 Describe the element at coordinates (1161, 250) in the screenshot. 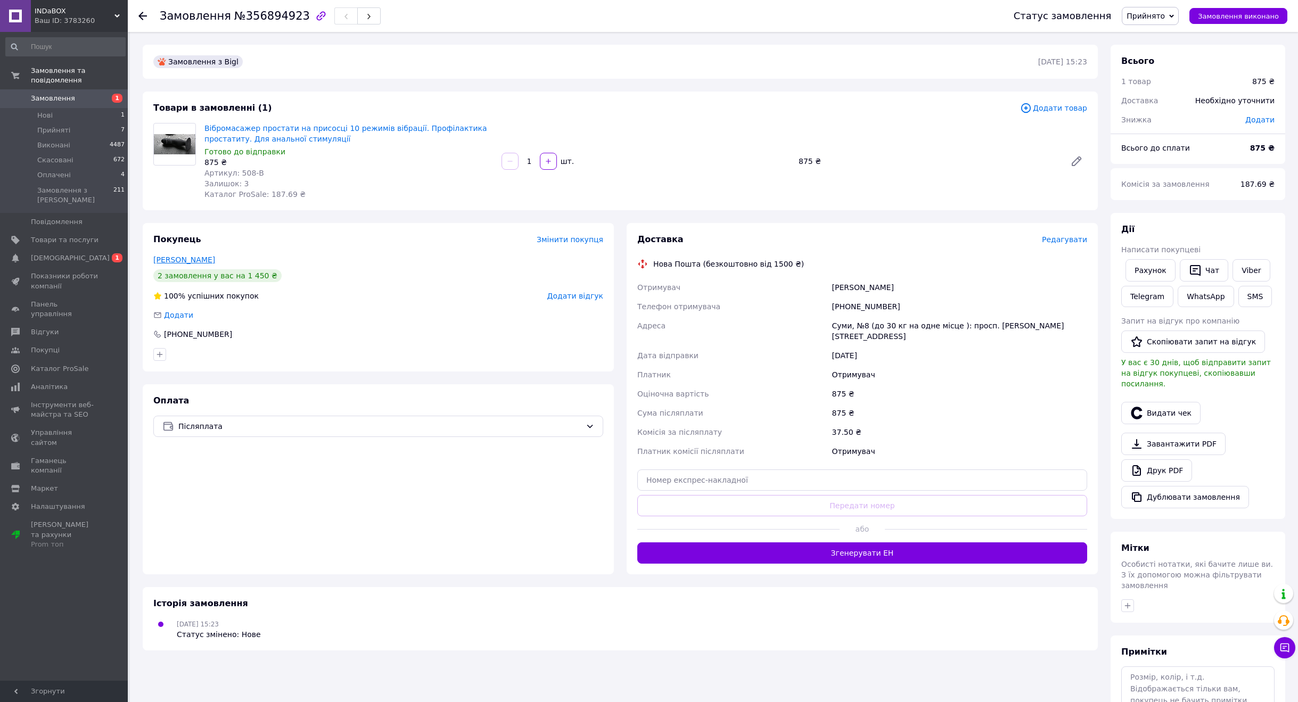

I see `span: Написати покупцеві` at that location.